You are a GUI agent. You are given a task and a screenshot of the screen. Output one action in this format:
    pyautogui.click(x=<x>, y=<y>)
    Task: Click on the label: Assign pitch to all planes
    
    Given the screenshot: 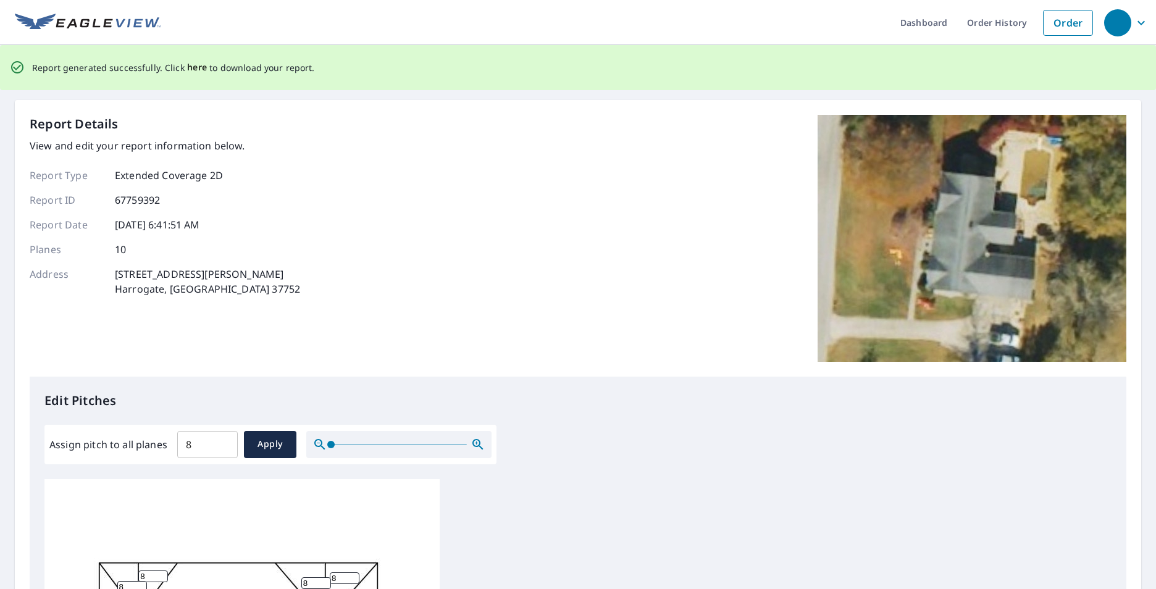 What is the action you would take?
    pyautogui.click(x=108, y=445)
    